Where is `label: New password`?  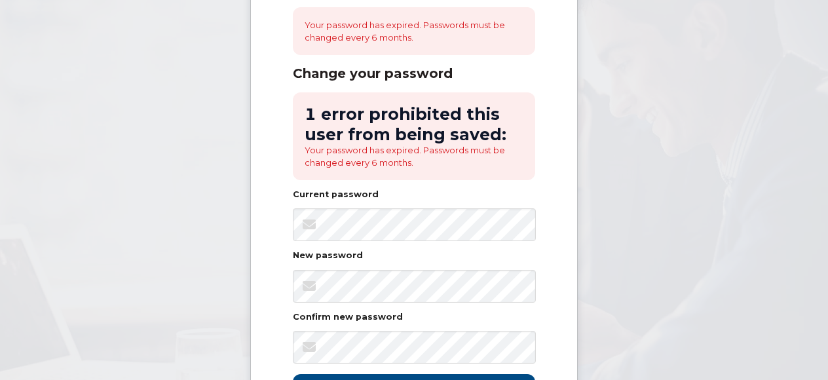
label: New password is located at coordinates (327, 255).